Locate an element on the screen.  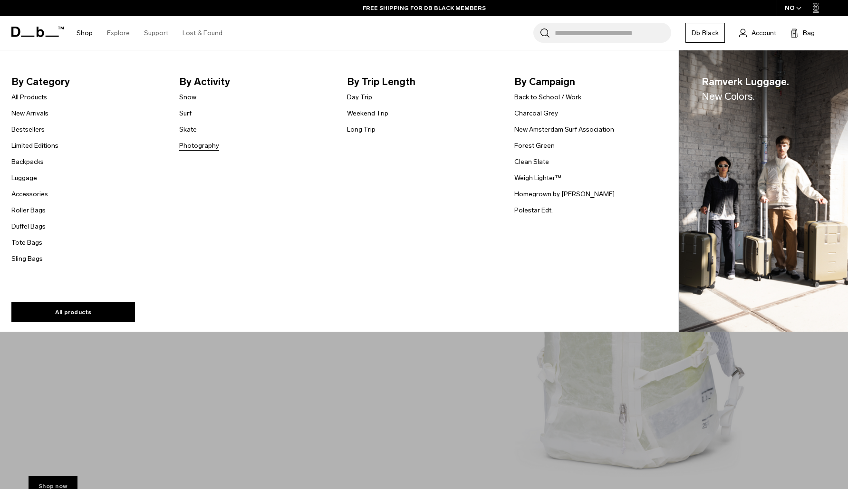
a: Tote Bags is located at coordinates (27, 242).